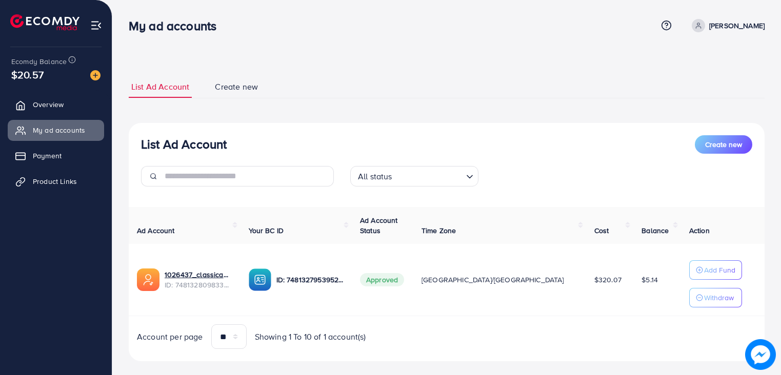 The width and height of the screenshot is (781, 375). I want to click on span: Action, so click(699, 231).